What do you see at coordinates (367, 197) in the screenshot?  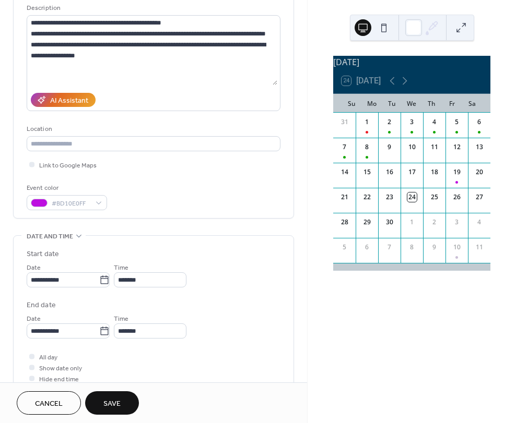 I see `div: 22` at bounding box center [367, 197].